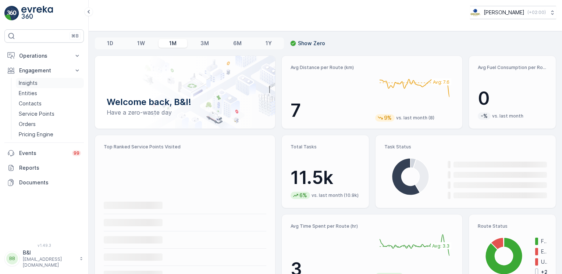  Describe the element at coordinates (269, 43) in the screenshot. I see `p: 1Y` at that location.